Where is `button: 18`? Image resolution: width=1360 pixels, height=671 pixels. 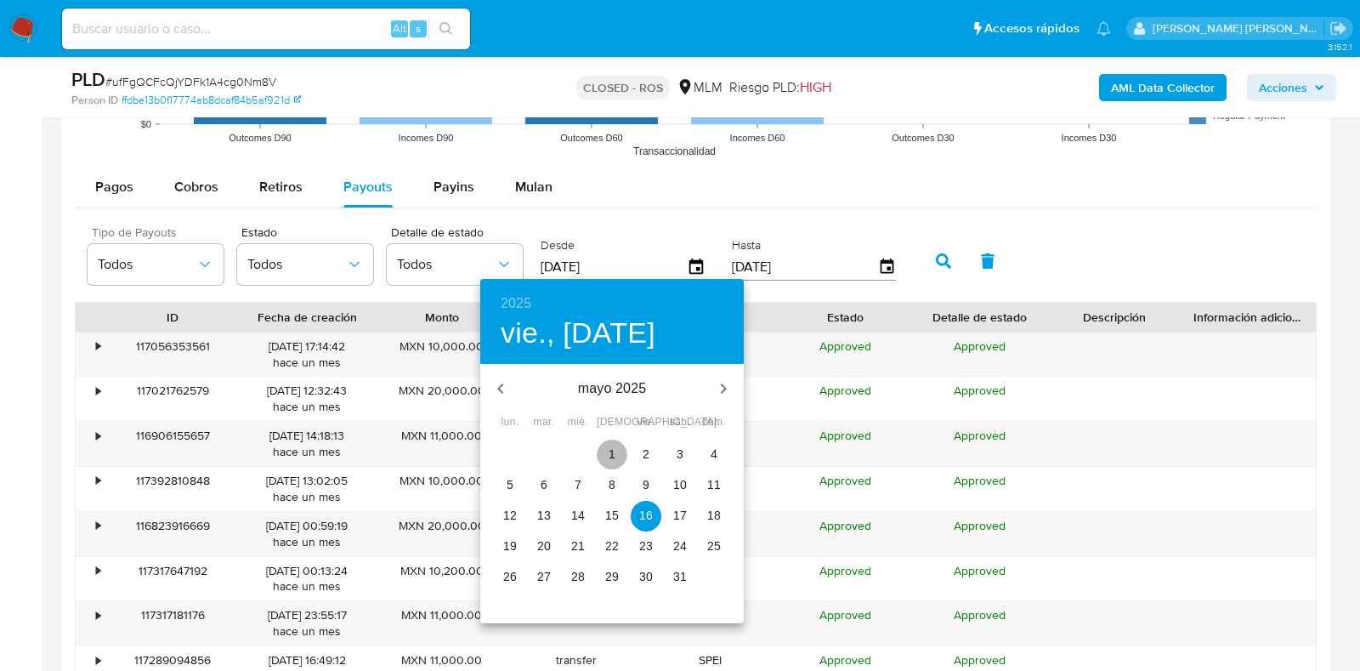
button: 18 is located at coordinates (714, 516).